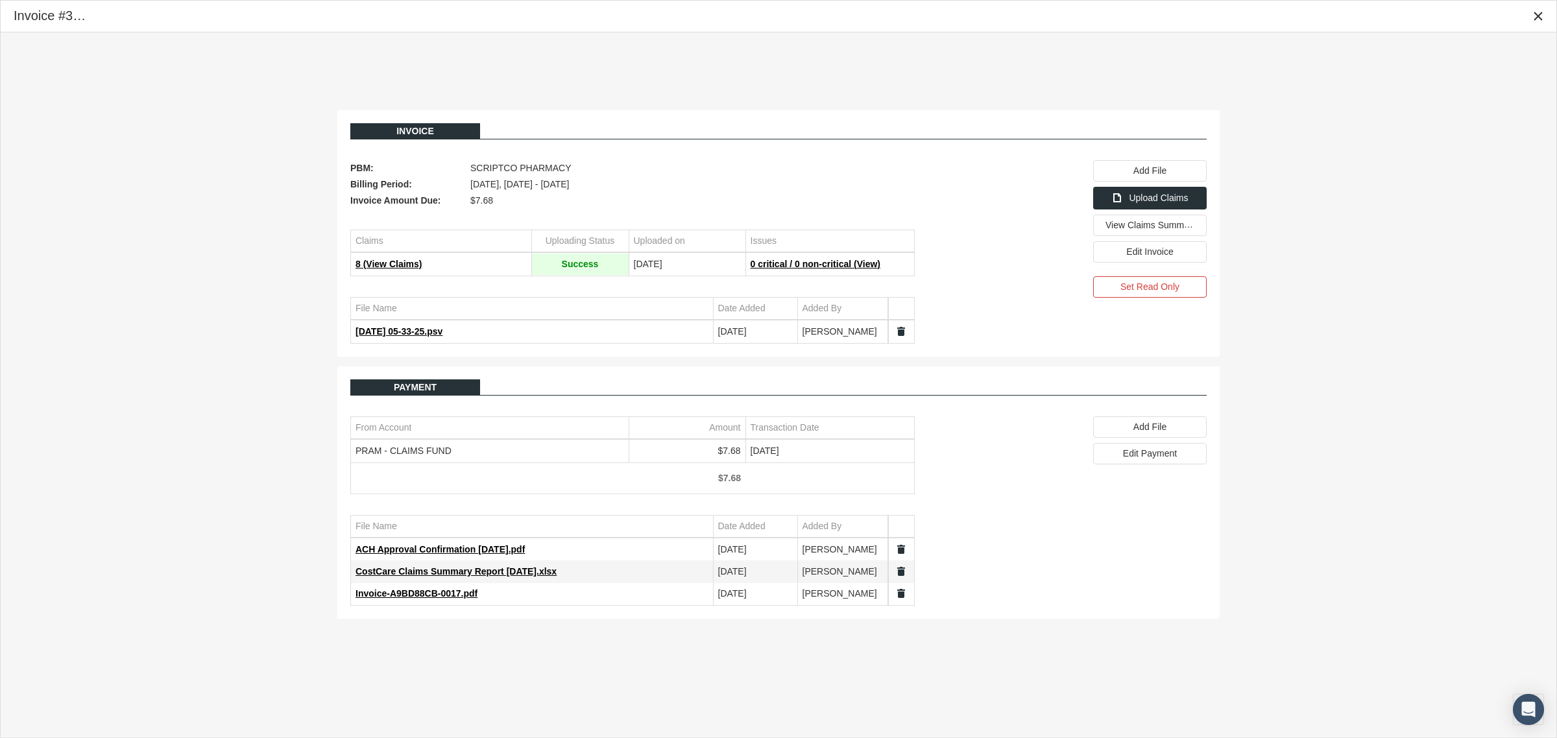  What do you see at coordinates (521, 168) in the screenshot?
I see `span: SCRIPTCO PHARMACY` at bounding box center [521, 168].